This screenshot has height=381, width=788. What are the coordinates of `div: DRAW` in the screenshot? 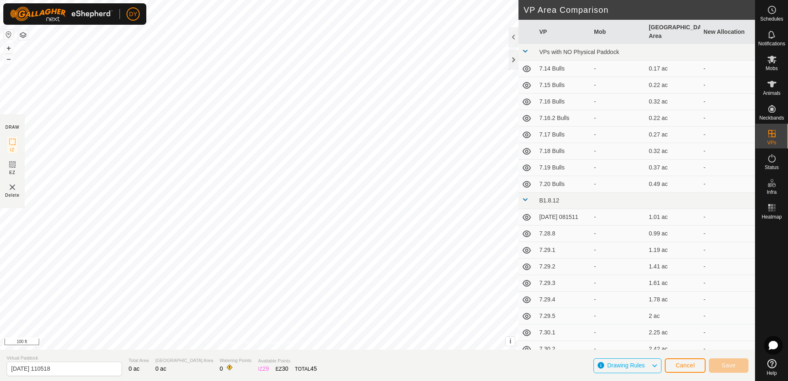 It's located at (12, 127).